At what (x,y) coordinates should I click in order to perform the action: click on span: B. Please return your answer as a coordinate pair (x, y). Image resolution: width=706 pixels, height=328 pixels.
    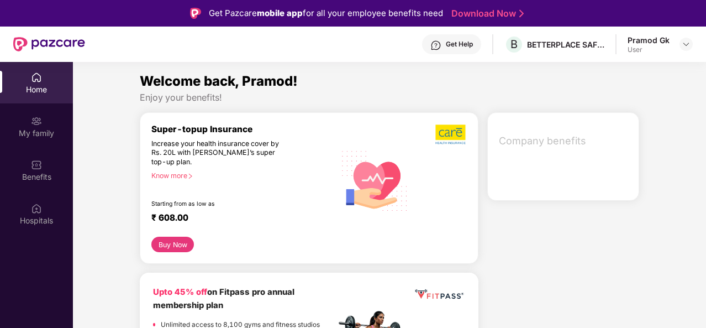
    Looking at the image, I should click on (514, 44).